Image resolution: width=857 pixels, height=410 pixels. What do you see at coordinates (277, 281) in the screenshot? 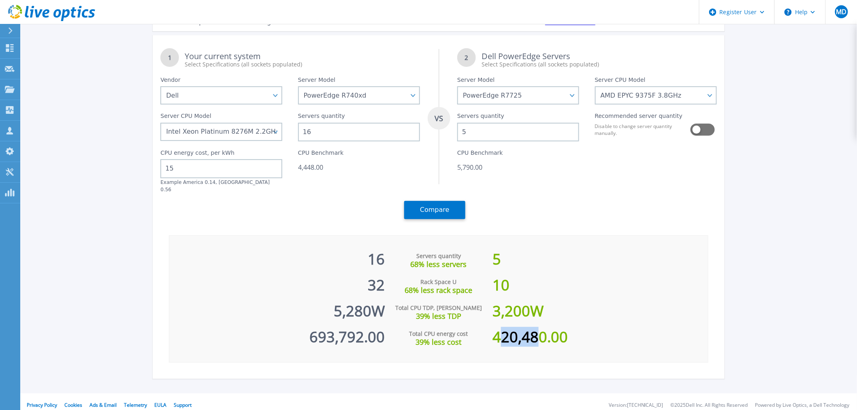
I see `div: 32` at bounding box center [277, 281].